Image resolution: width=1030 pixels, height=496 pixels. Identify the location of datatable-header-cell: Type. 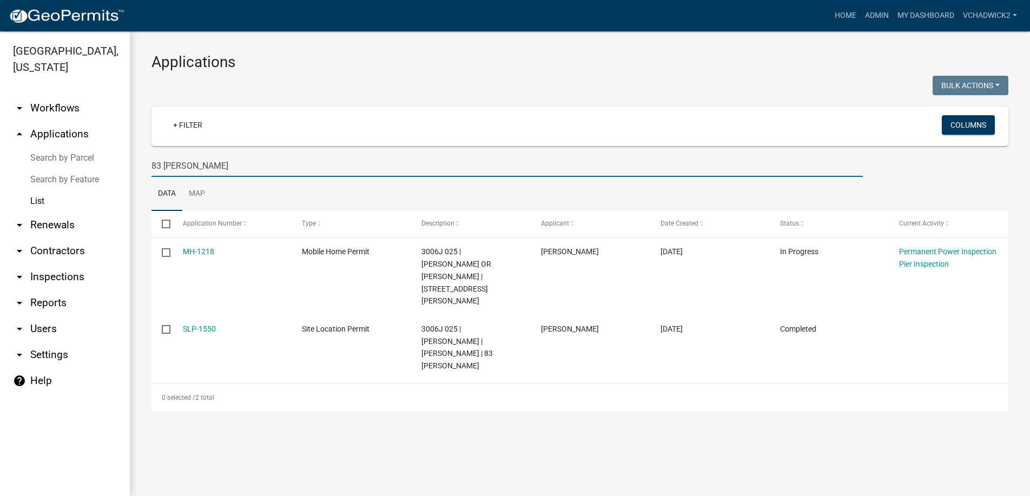
(351, 224).